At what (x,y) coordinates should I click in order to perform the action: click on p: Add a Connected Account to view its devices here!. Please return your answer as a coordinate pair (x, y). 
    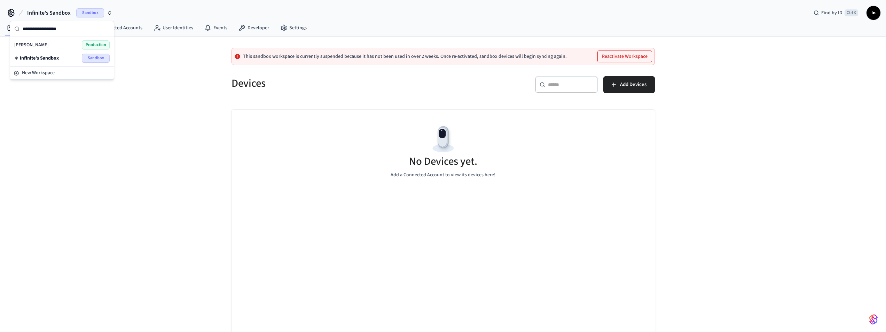
    Looking at the image, I should click on (443, 175).